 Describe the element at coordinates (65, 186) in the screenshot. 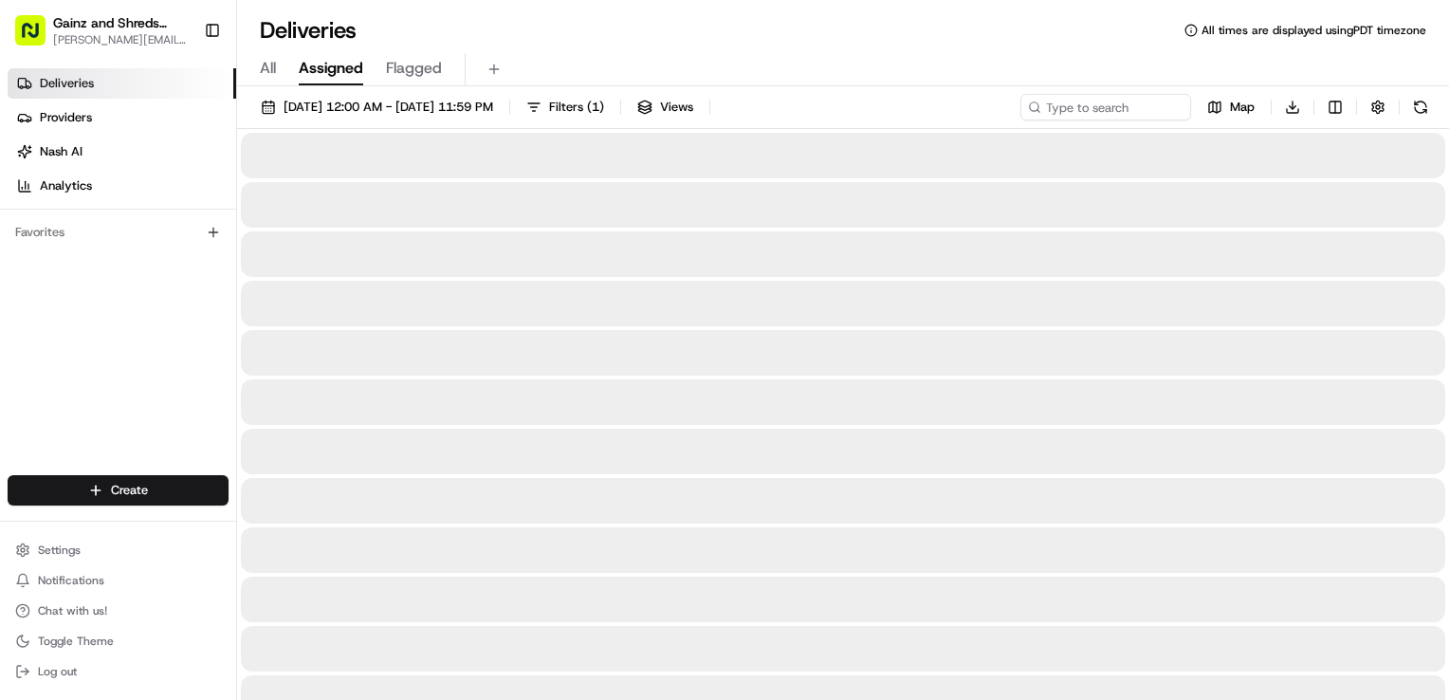

I see `span: Analytics` at that location.